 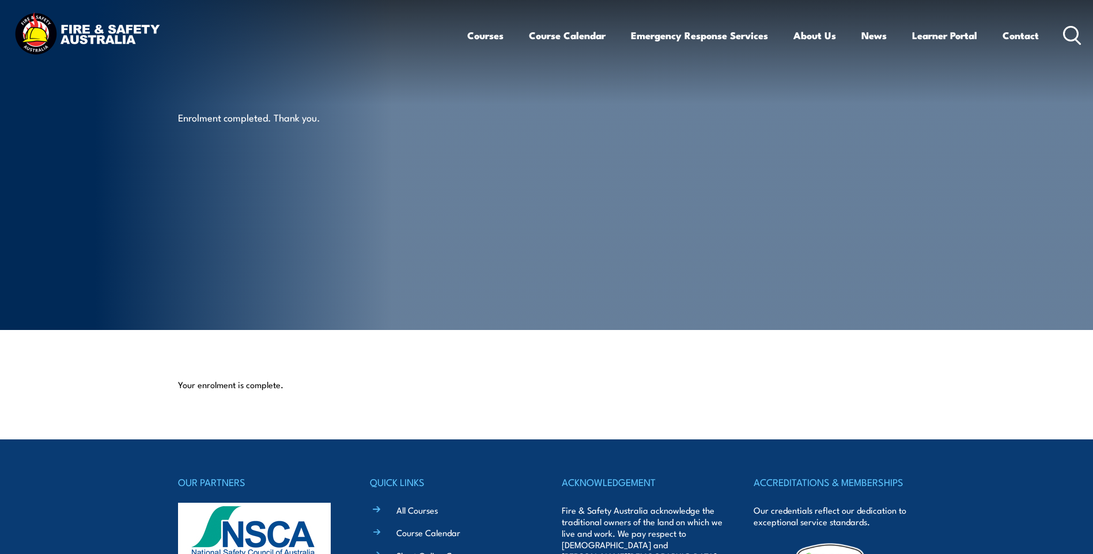 I want to click on a: Contact, so click(x=1021, y=35).